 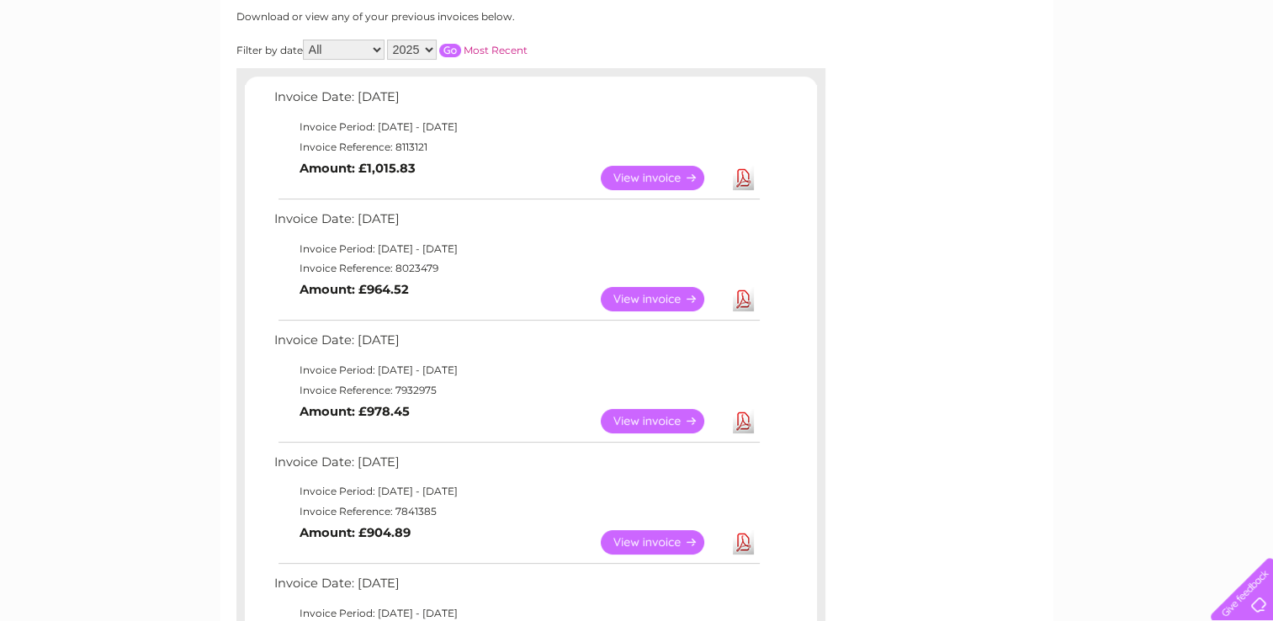 I want to click on b: Amount: £978.45, so click(x=354, y=411).